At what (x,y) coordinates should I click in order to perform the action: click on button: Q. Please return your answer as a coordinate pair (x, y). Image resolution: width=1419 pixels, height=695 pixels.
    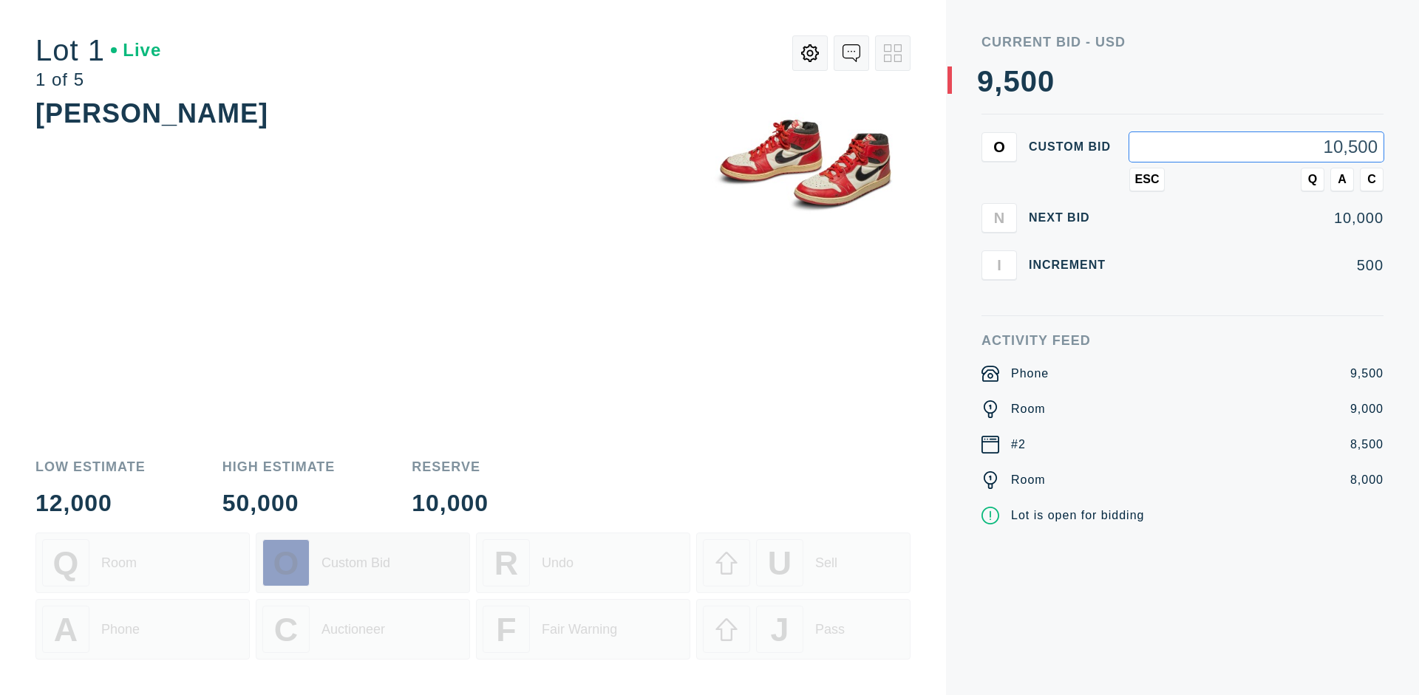
    Looking at the image, I should click on (1312, 180).